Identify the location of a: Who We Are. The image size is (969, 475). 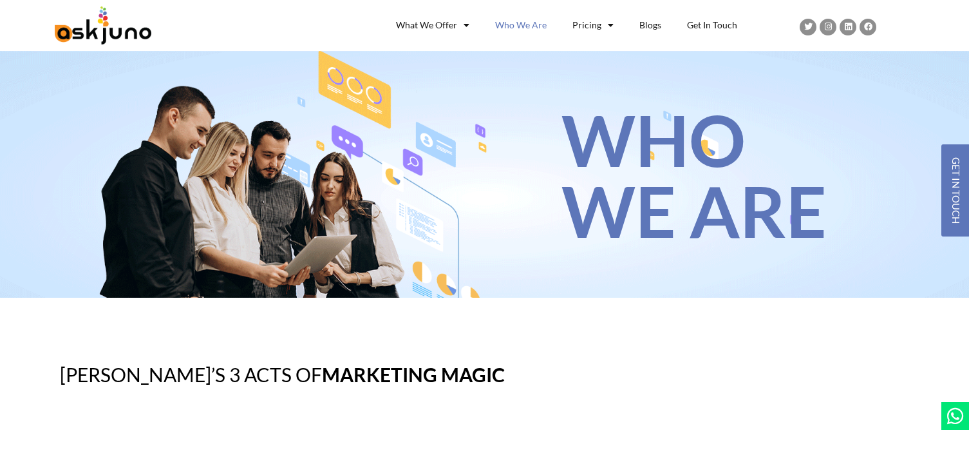
(521, 25).